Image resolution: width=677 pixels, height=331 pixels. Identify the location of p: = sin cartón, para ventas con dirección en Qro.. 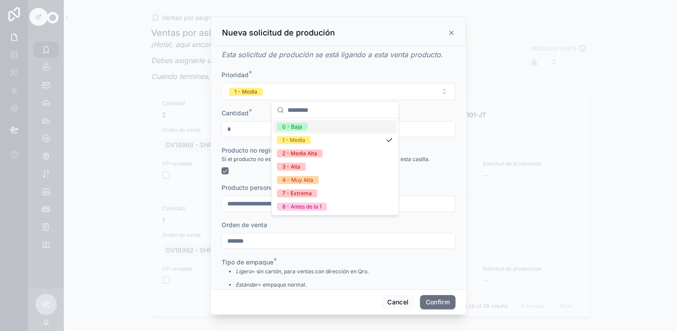
(302, 271).